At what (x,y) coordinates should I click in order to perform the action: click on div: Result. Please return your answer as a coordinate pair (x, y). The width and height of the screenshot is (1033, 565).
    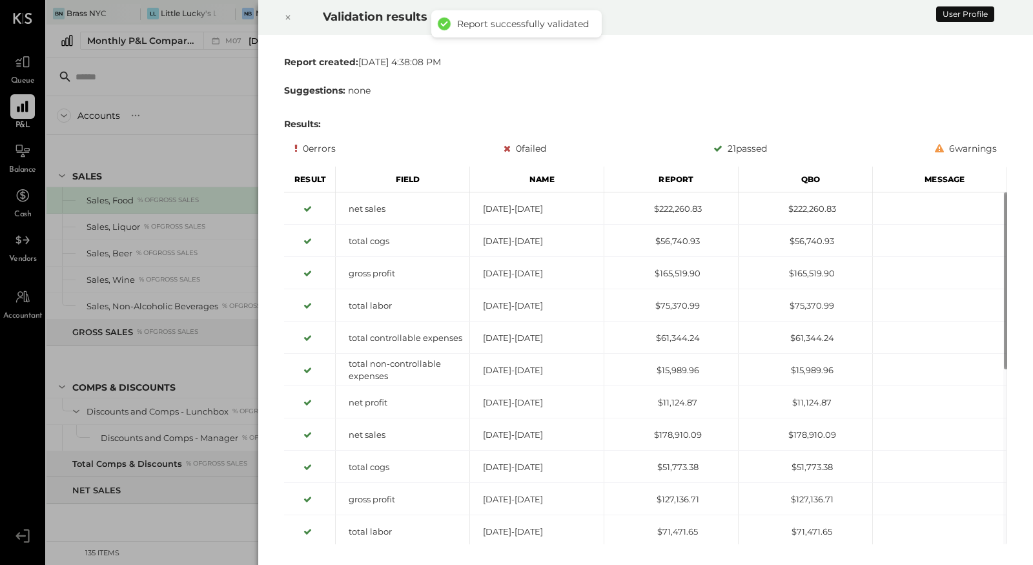
    Looking at the image, I should click on (310, 179).